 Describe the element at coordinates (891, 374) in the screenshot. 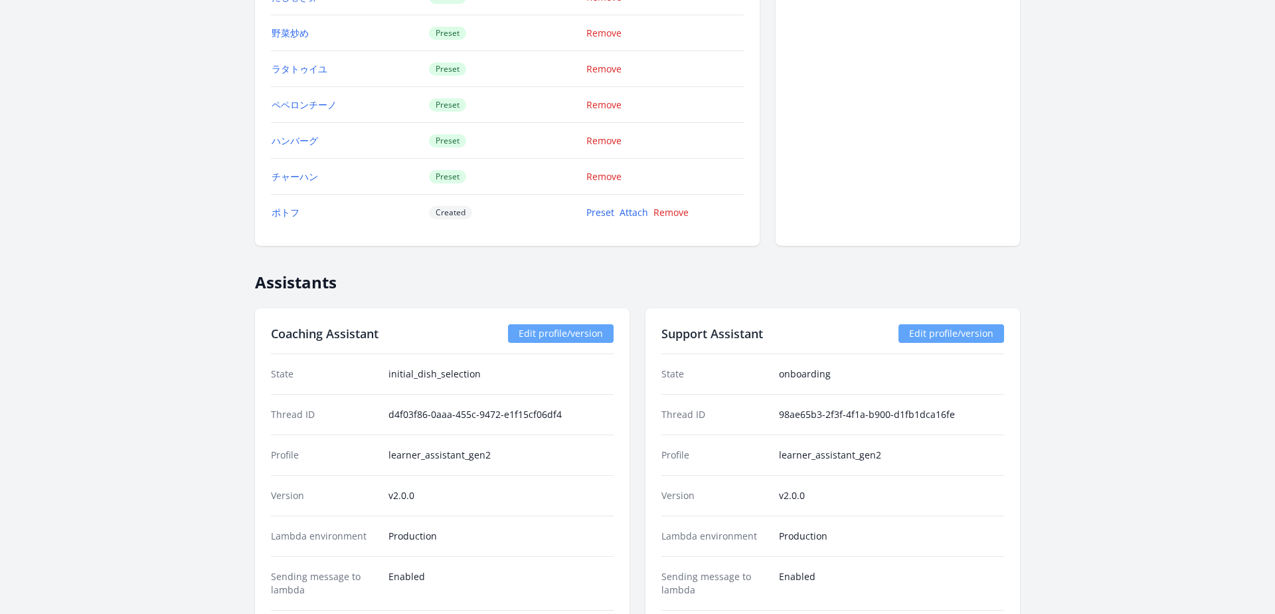

I see `dd: onboarding` at that location.